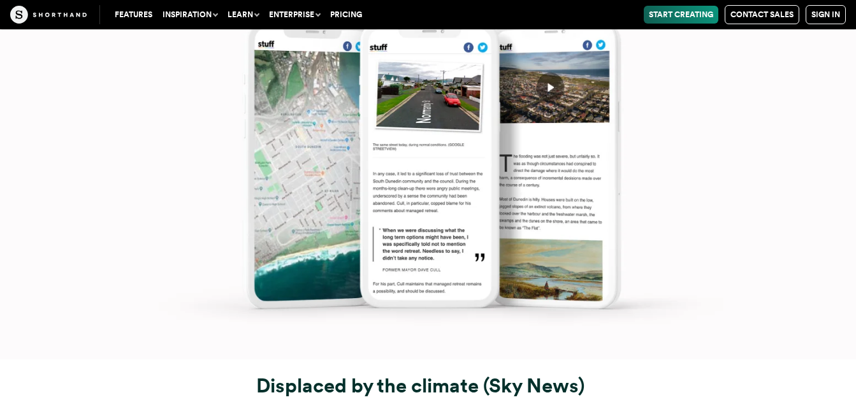 The image size is (856, 409). What do you see at coordinates (294, 15) in the screenshot?
I see `button: Enterprise` at bounding box center [294, 15].